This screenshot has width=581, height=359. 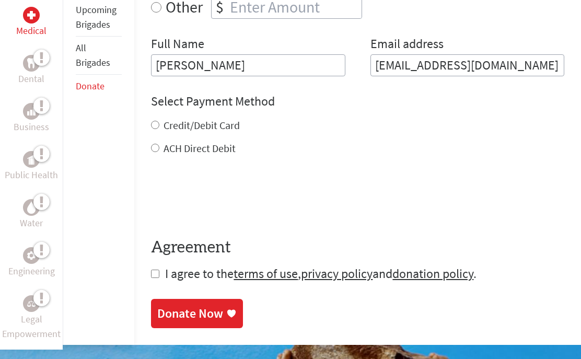 What do you see at coordinates (358, 101) in the screenshot?
I see `h4: Select Payment Method` at bounding box center [358, 101].